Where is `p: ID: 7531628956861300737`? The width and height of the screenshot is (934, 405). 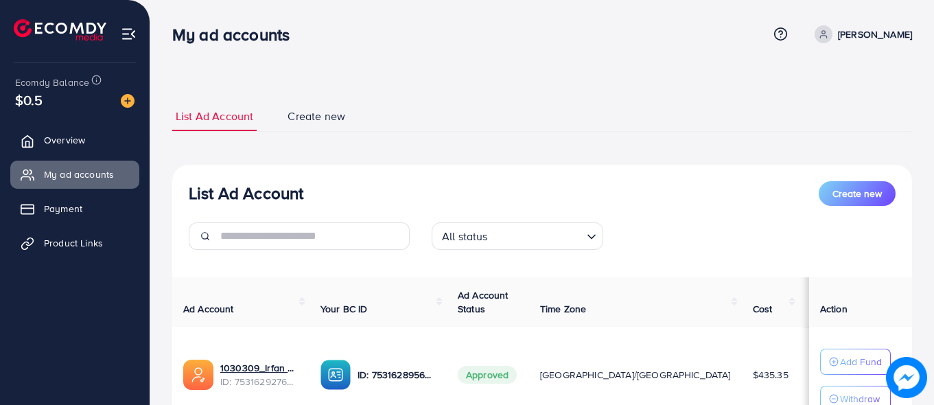
p: ID: 7531628956861300737 is located at coordinates (397, 375).